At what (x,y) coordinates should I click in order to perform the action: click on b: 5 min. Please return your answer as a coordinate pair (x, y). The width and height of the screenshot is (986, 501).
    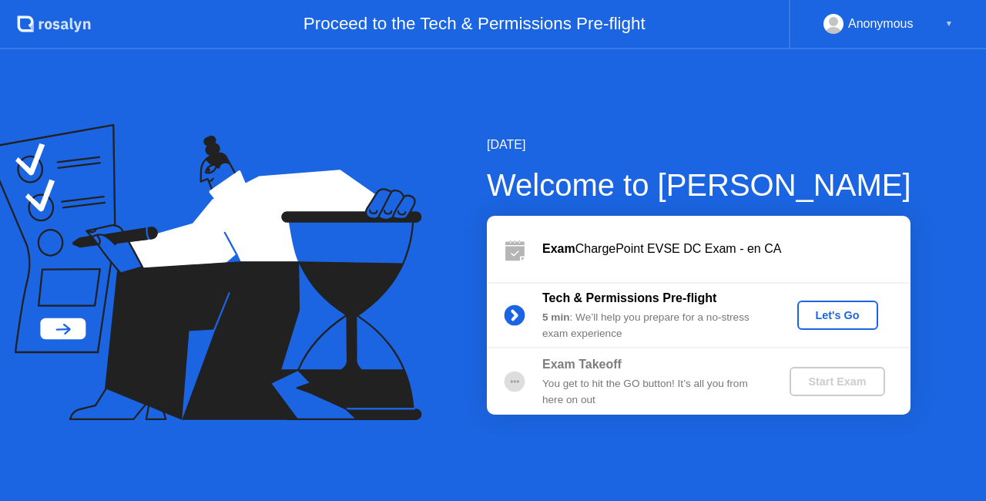
    Looking at the image, I should click on (556, 317).